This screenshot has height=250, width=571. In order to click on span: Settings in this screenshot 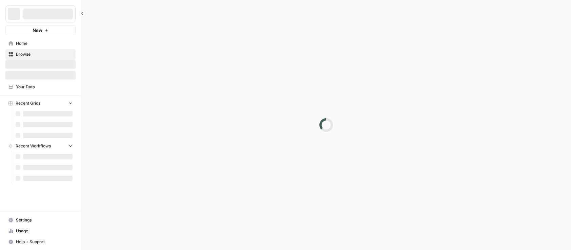, I will do `click(44, 220)`.